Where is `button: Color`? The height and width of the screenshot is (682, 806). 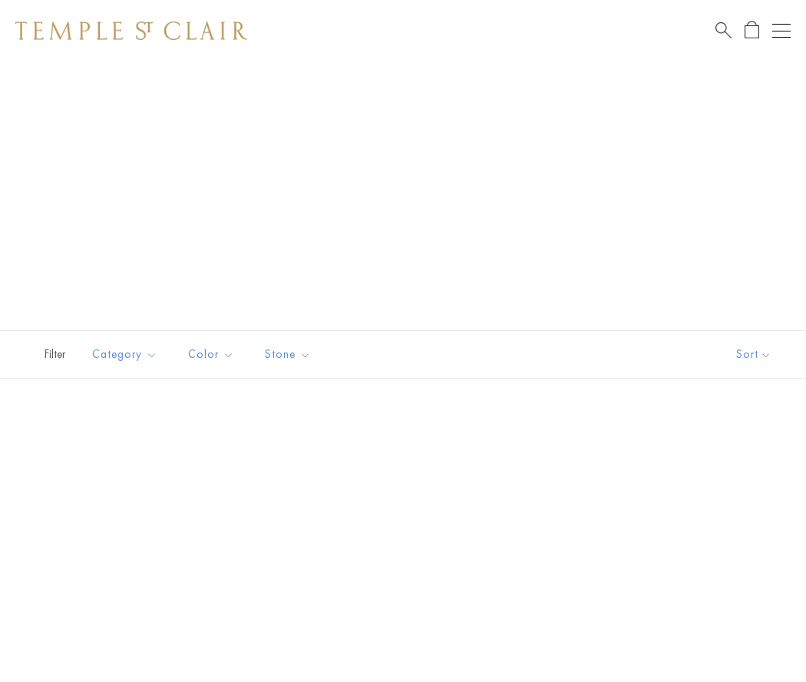 button: Color is located at coordinates (211, 354).